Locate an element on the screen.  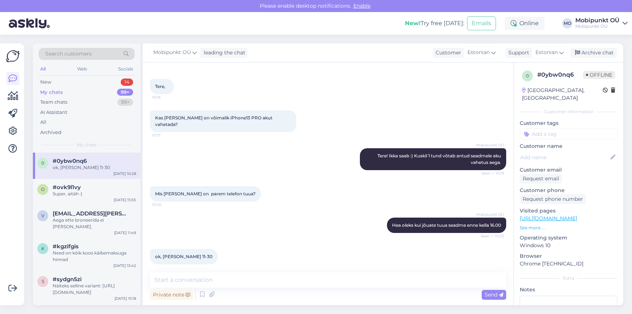
div: Private note is located at coordinates (171, 295).